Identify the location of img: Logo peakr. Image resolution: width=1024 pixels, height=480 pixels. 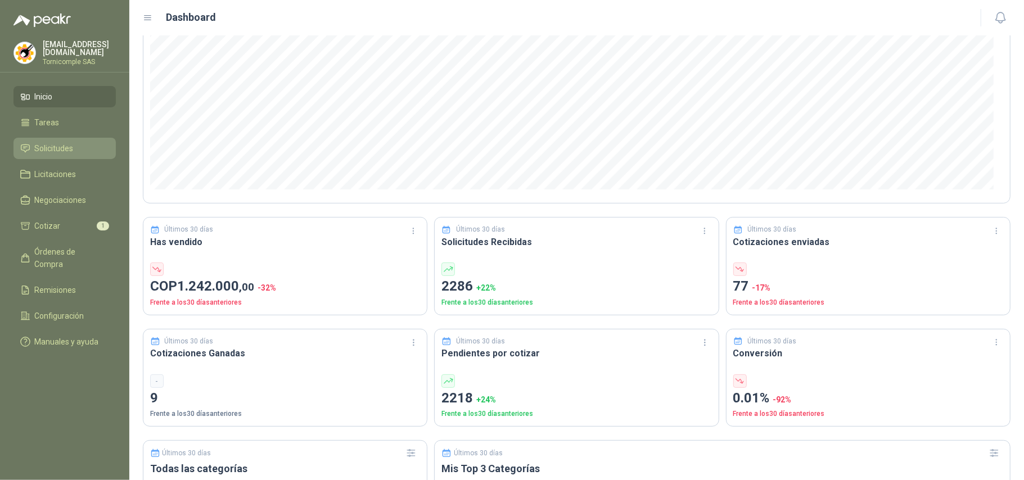
(42, 20).